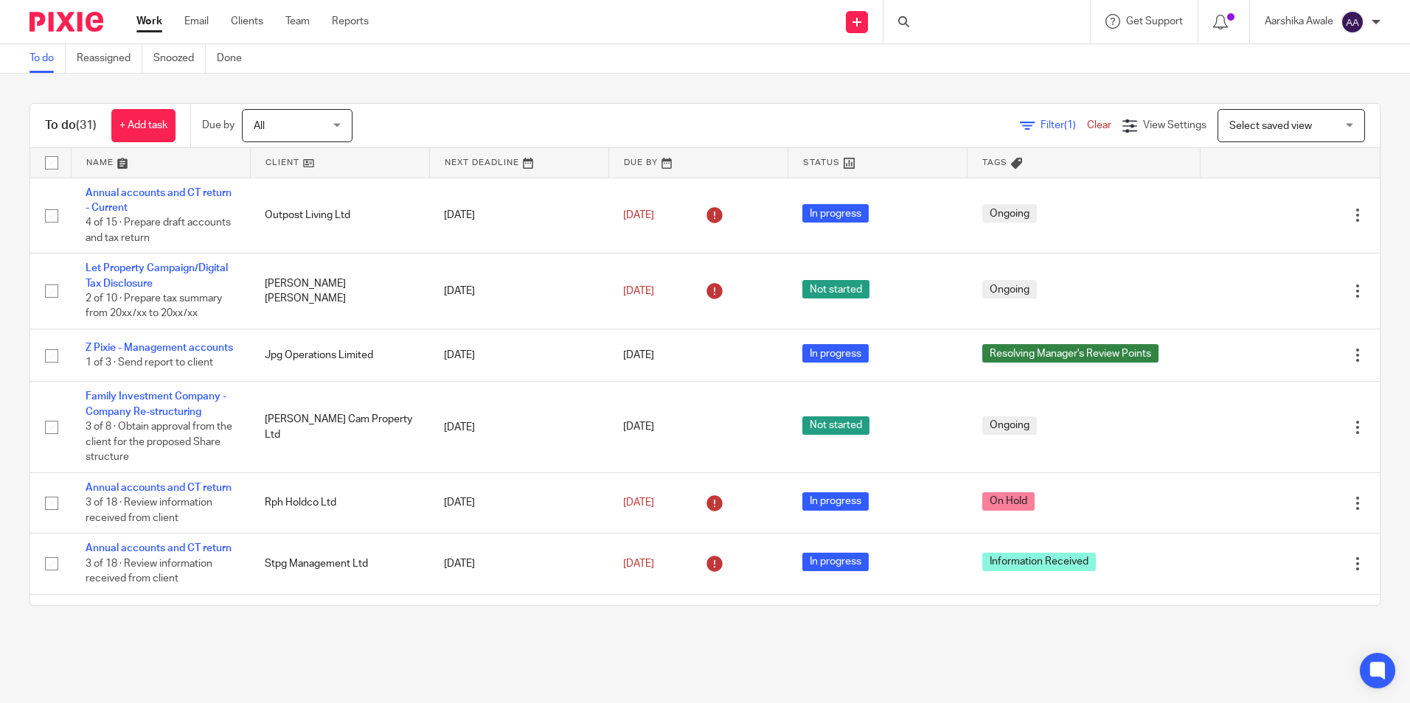 The width and height of the screenshot is (1410, 703). Describe the element at coordinates (218, 125) in the screenshot. I see `p: Due by` at that location.